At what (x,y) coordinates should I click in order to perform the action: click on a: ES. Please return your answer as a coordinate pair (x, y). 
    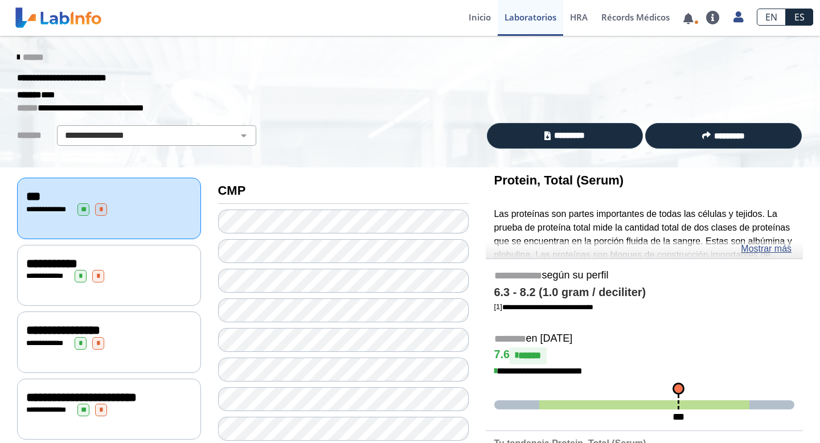
    Looking at the image, I should click on (799, 17).